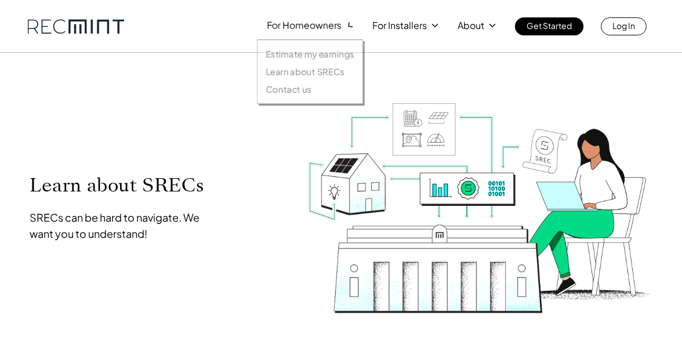 The height and width of the screenshot is (340, 682). I want to click on p: SRECs can be hard to navigate. We want you to understand!, so click(121, 226).